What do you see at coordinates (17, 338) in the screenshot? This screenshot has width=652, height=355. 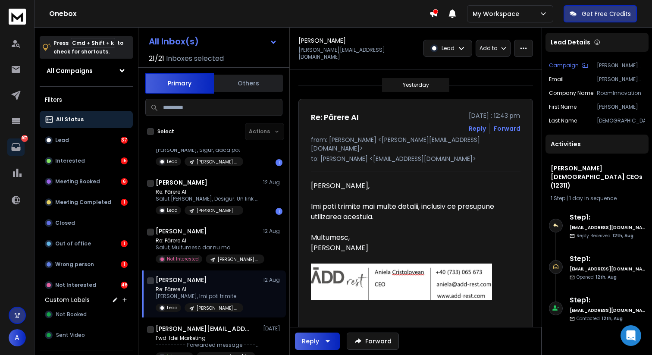 I see `button: A` at bounding box center [17, 338].